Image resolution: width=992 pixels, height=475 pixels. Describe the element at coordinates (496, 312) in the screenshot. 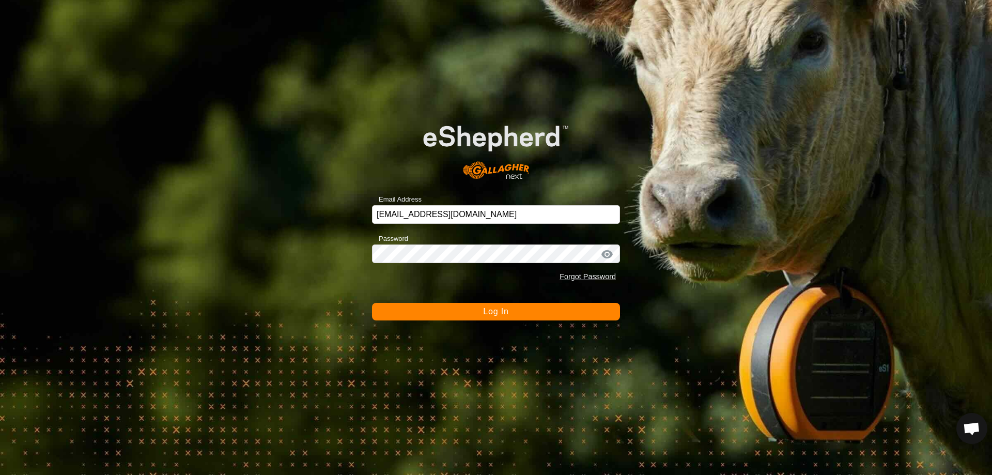

I see `button: Log In` at that location.